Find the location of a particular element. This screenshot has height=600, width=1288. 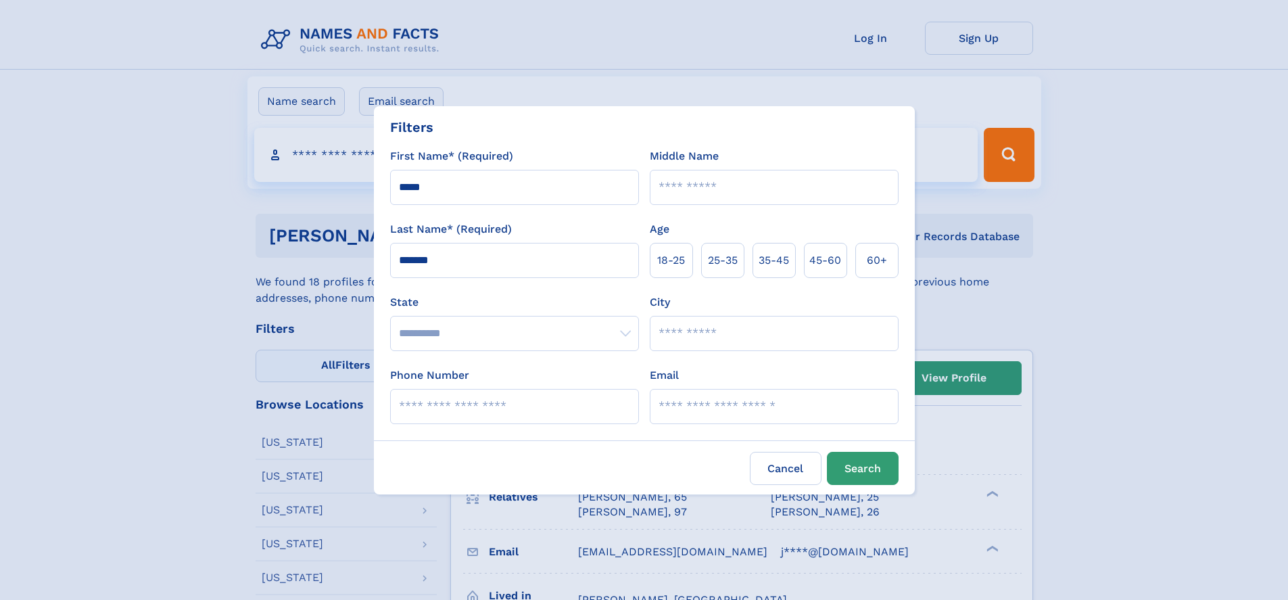

label: Phone Number is located at coordinates (429, 375).